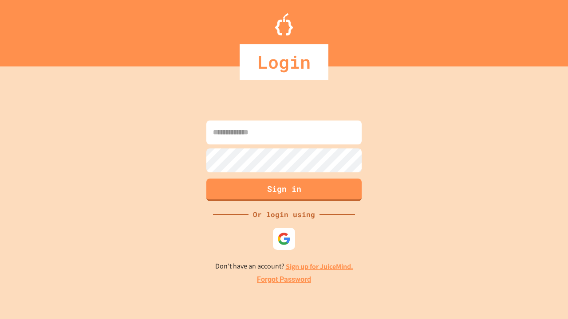  What do you see at coordinates (284, 215) in the screenshot?
I see `div: Or login using` at bounding box center [284, 215].